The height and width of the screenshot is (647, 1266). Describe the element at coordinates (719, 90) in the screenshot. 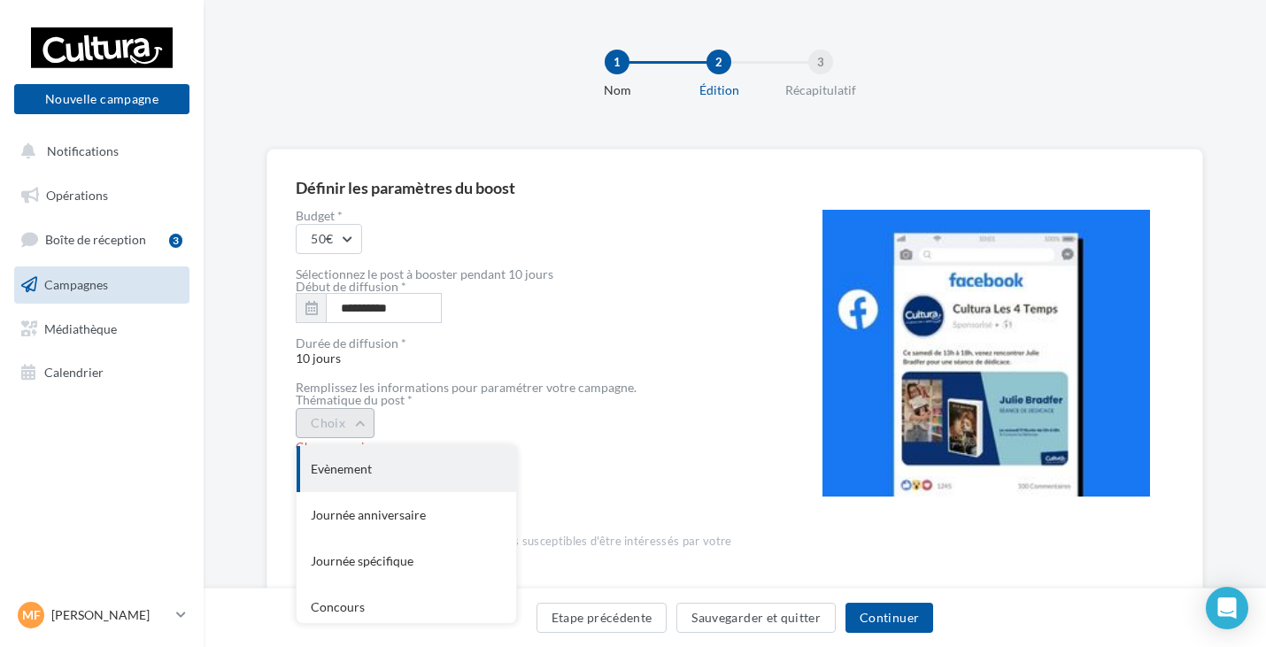

I see `div: Édition` at that location.